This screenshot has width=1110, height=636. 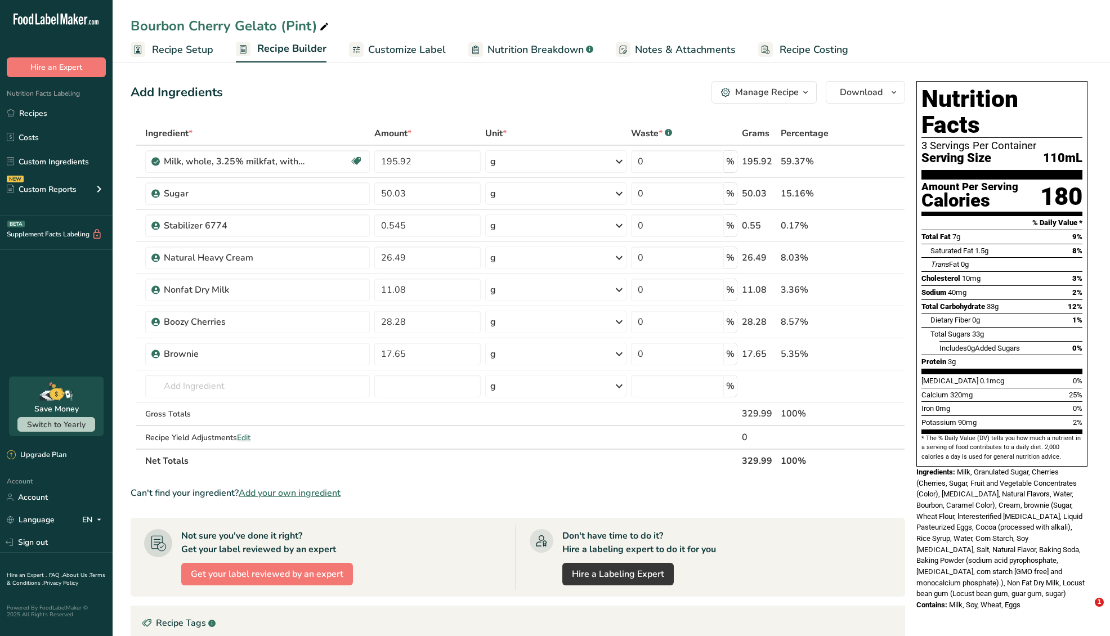 What do you see at coordinates (816, 354) in the screenshot?
I see `div: 5.35%` at bounding box center [816, 354].